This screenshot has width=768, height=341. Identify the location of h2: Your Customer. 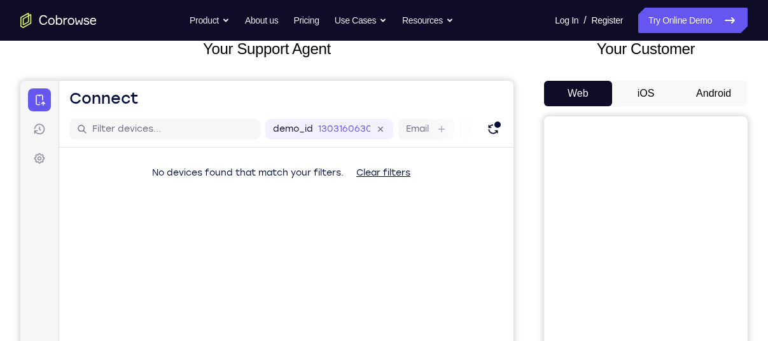
(646, 49).